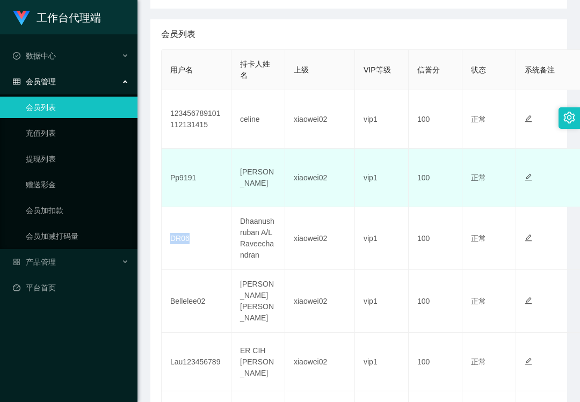 The image size is (580, 402). Describe the element at coordinates (301, 70) in the screenshot. I see `span: 上级` at that location.